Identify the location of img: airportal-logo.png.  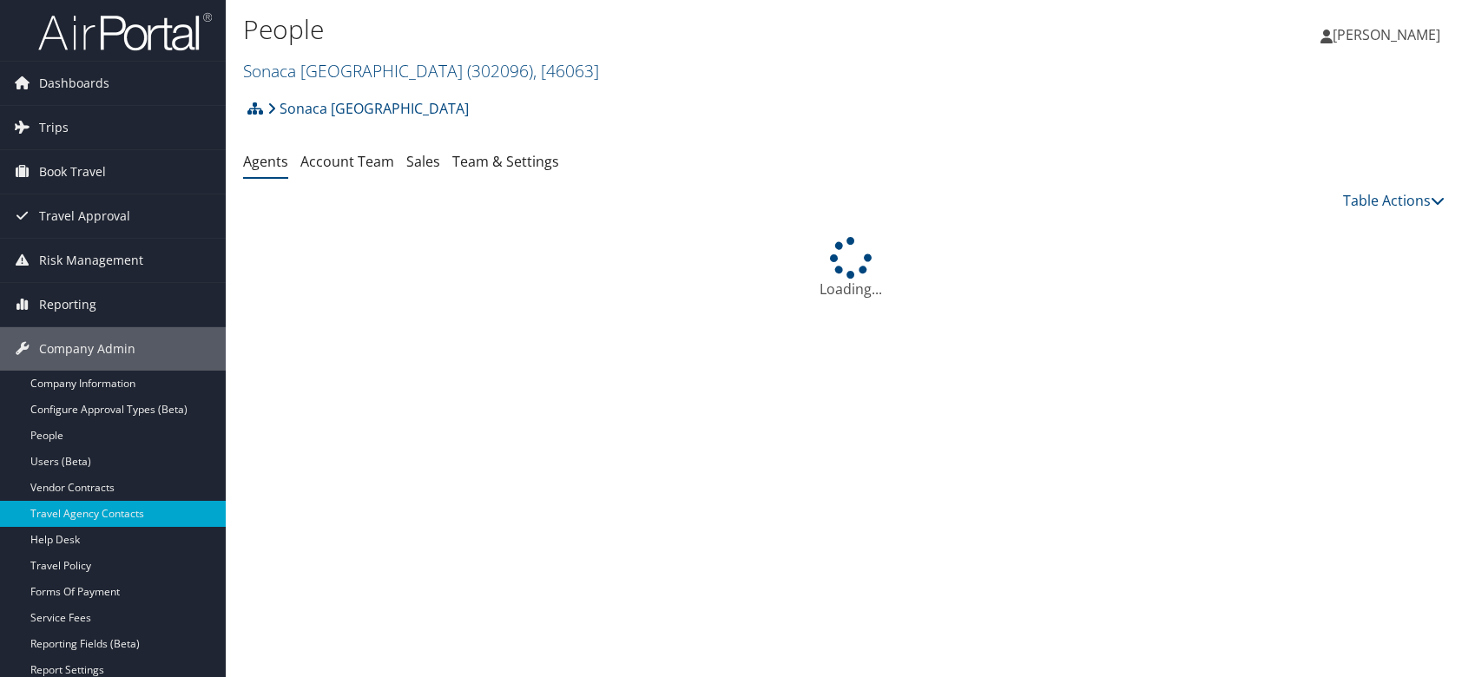
(125, 31).